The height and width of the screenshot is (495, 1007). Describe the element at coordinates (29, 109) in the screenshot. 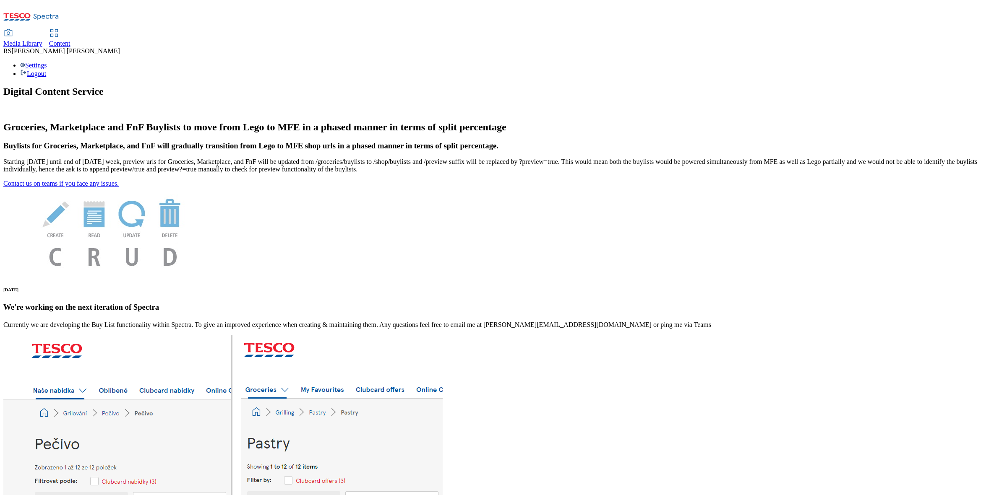

I see `img: content-imagery` at that location.